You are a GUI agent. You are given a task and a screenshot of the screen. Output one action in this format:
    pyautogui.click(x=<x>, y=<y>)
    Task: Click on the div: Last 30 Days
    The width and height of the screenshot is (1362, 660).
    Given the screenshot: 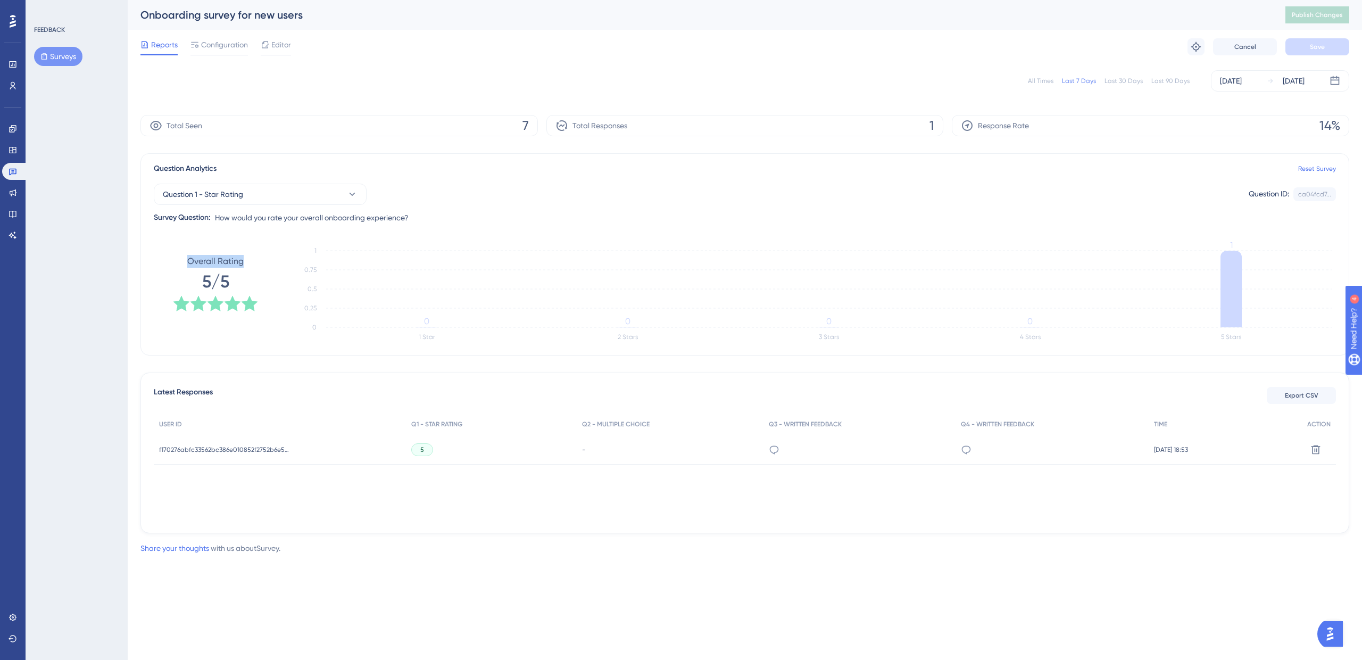 What is the action you would take?
    pyautogui.click(x=1124, y=81)
    